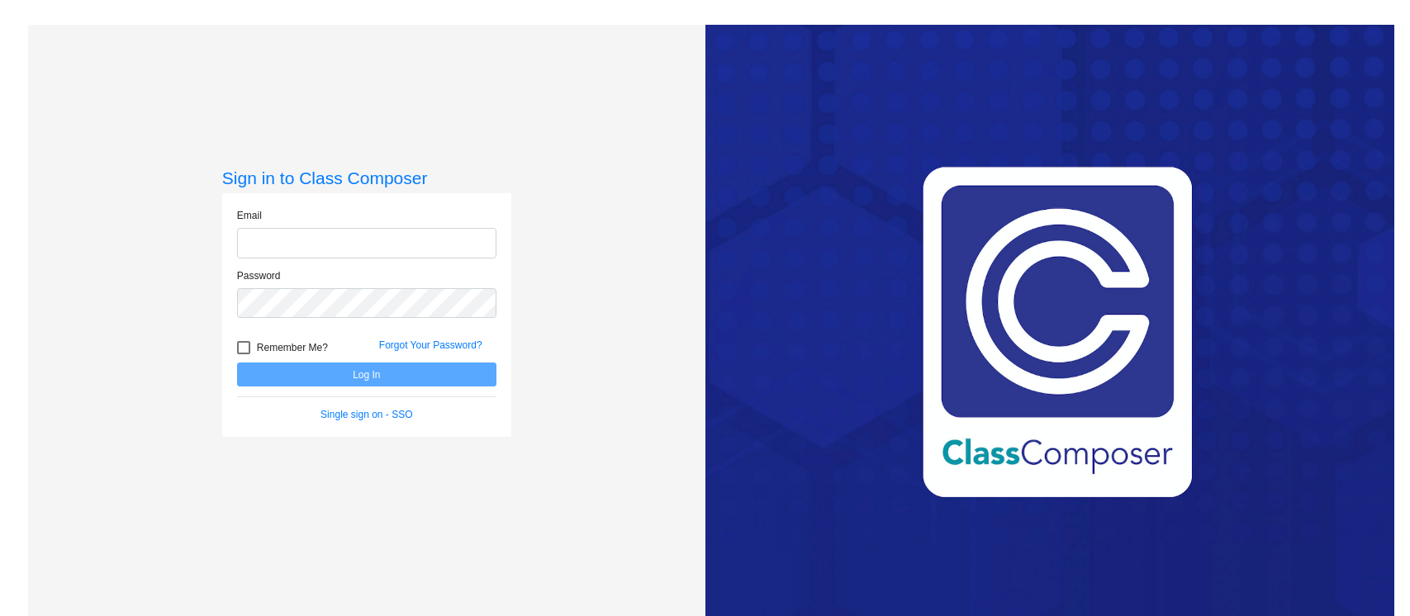 This screenshot has height=616, width=1410. I want to click on a: Single sign on - SSO, so click(366, 415).